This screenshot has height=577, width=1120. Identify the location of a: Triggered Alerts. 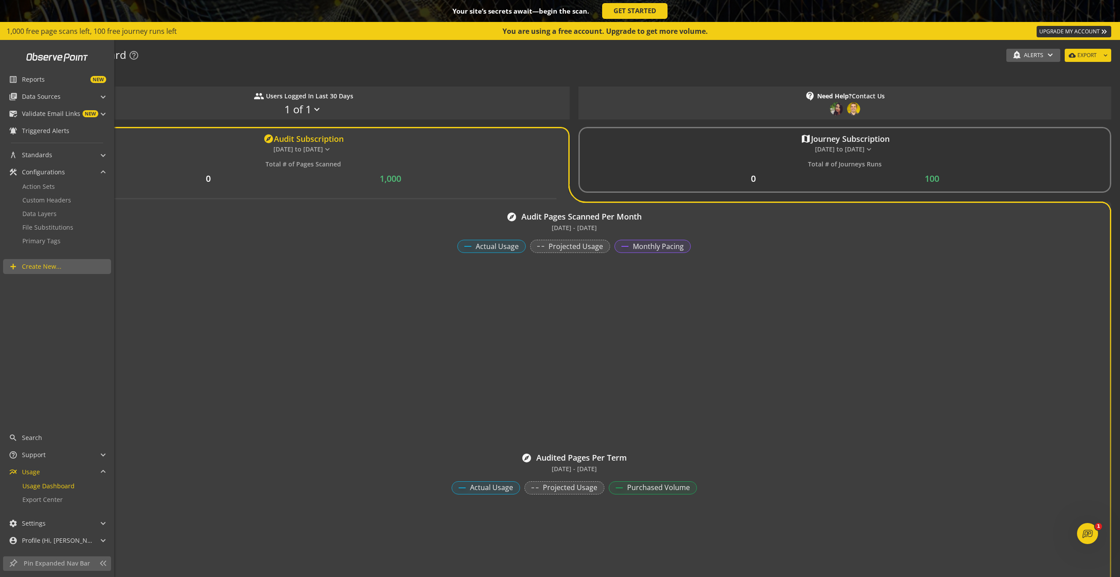
(57, 131).